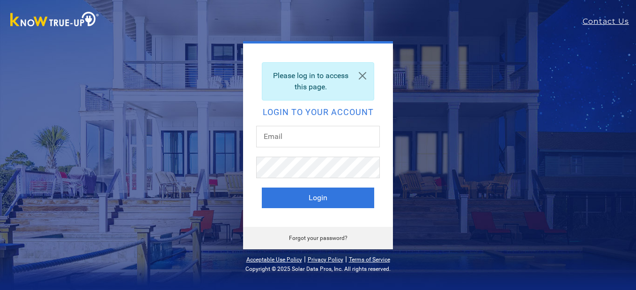 Image resolution: width=636 pixels, height=290 pixels. I want to click on h2: Login to your account, so click(318, 112).